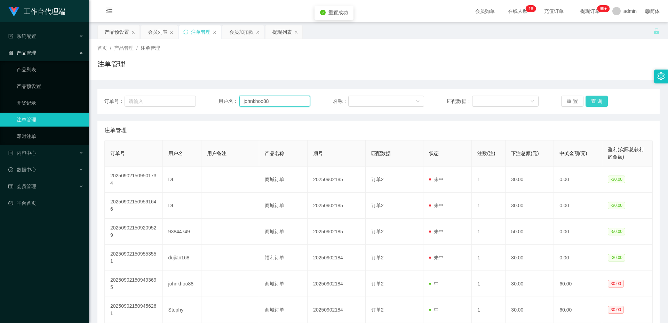  What do you see at coordinates (573, 153) in the screenshot?
I see `span: 中奖金额(元)` at bounding box center [573, 153].